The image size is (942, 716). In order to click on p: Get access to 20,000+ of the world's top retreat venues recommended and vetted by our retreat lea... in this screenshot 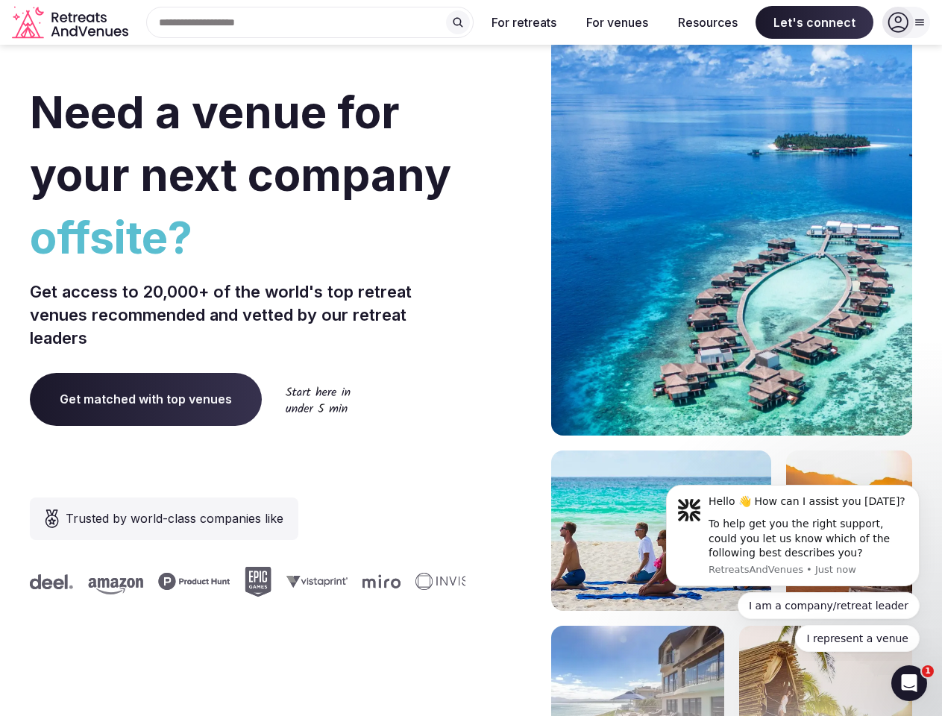, I will do `click(248, 315)`.